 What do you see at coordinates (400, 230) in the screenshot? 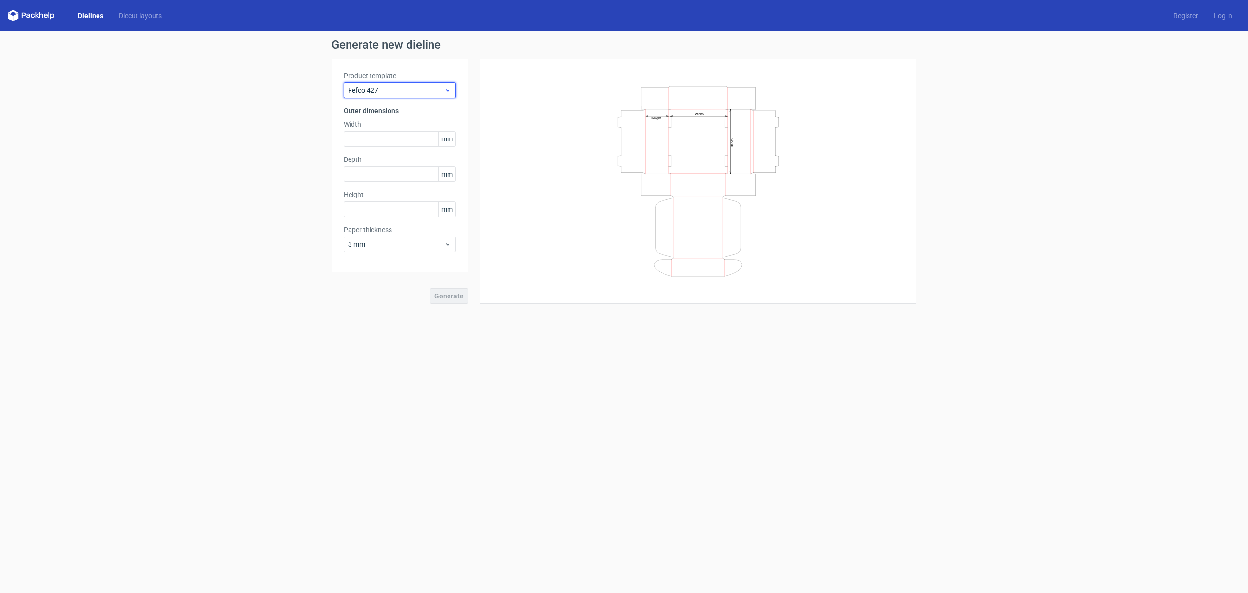
I see `label: Paper thickness` at bounding box center [400, 230].